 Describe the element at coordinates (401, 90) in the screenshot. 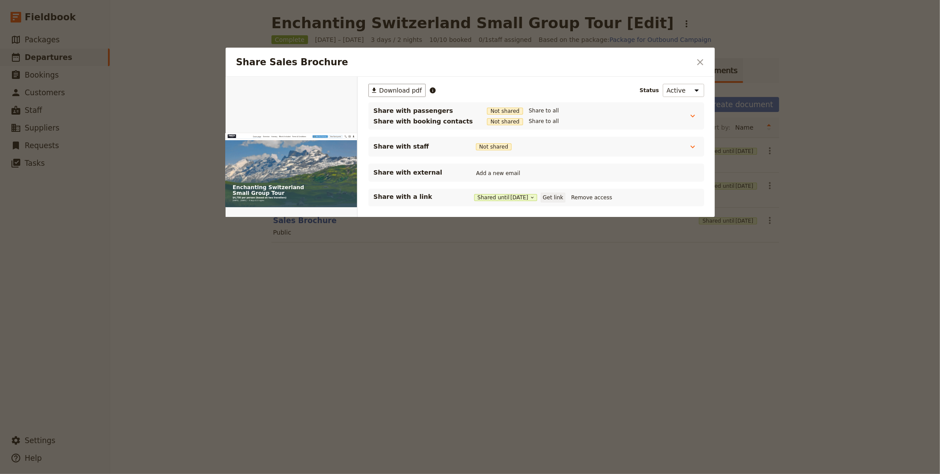

I see `span: Download pdf` at that location.